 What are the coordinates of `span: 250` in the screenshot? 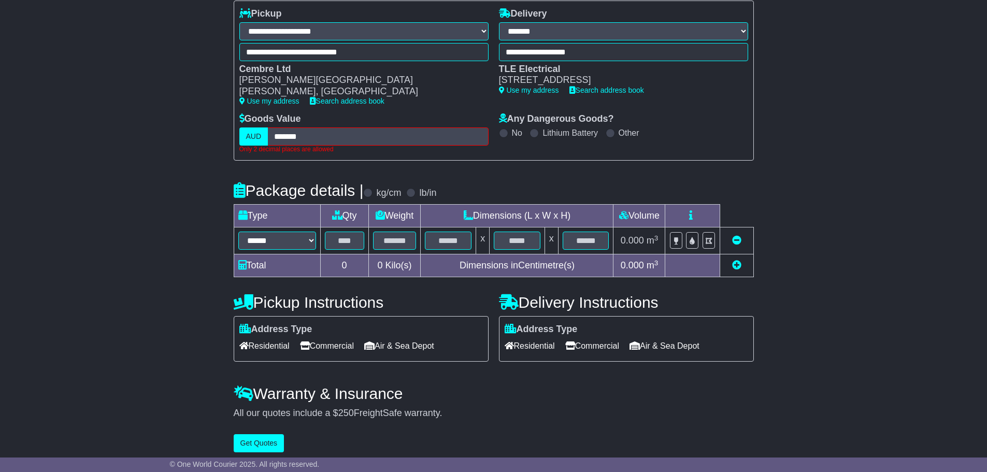 It's located at (346, 413).